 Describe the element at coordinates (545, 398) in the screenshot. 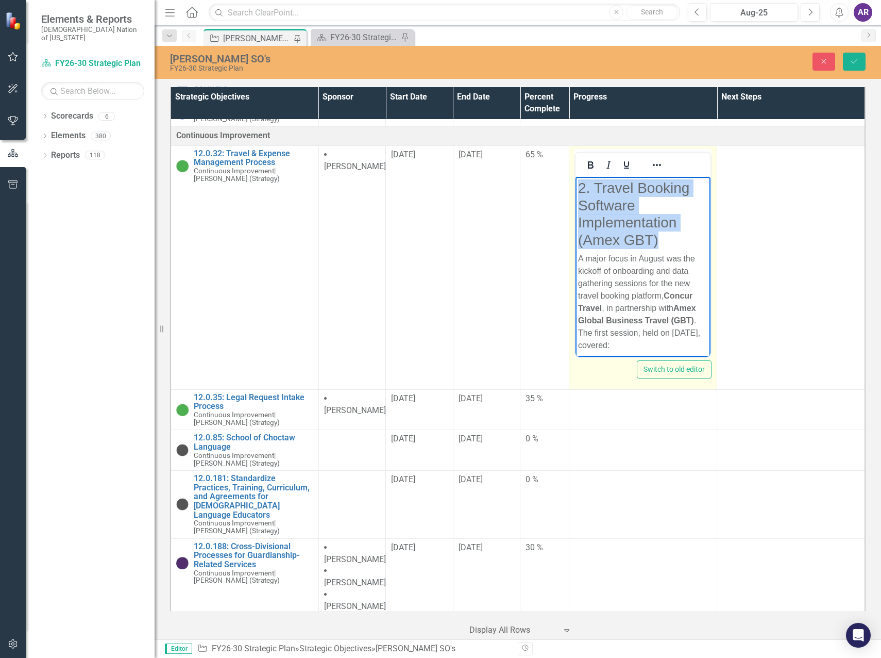

I see `div: 35 %` at that location.